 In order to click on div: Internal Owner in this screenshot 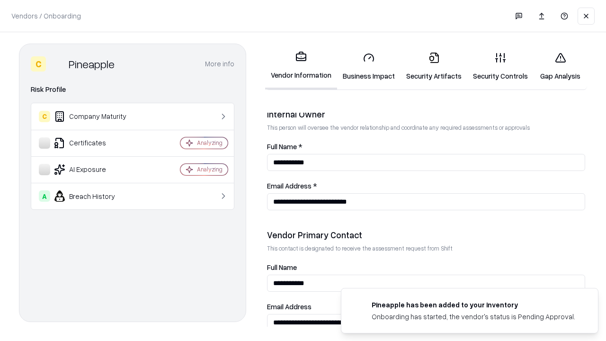, I will do `click(426, 114)`.